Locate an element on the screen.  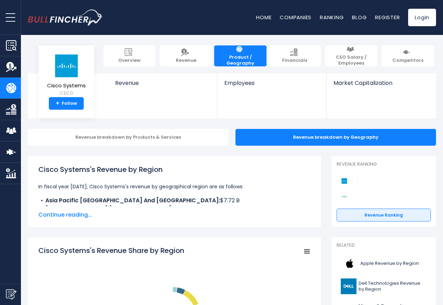
a: Overview is located at coordinates (130, 56).